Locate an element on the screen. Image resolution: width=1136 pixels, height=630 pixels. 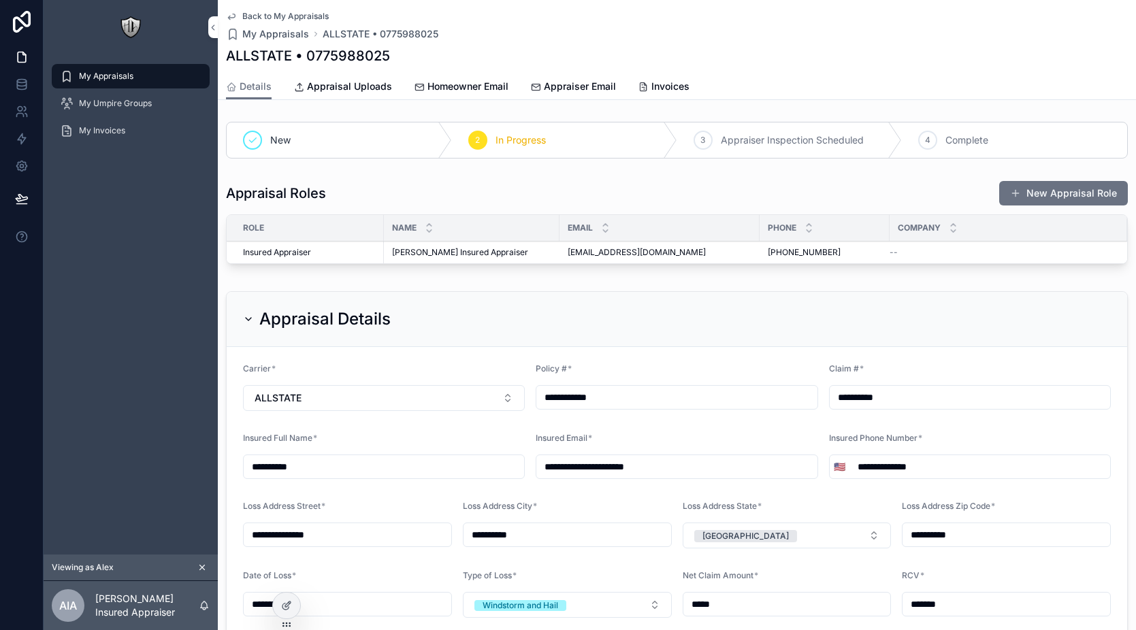
span: My Umpire Groups is located at coordinates (115, 103).